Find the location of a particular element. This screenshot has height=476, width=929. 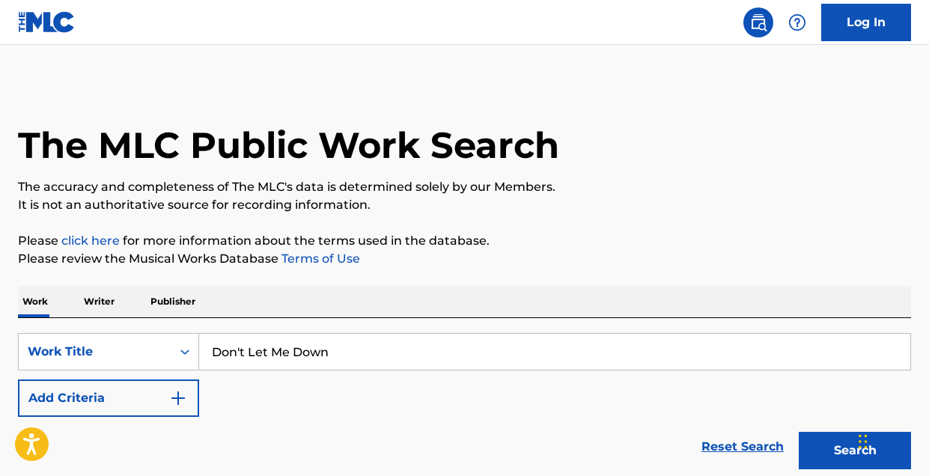

img: 9d2ae6d4665cec9f34b9.svg is located at coordinates (178, 398).